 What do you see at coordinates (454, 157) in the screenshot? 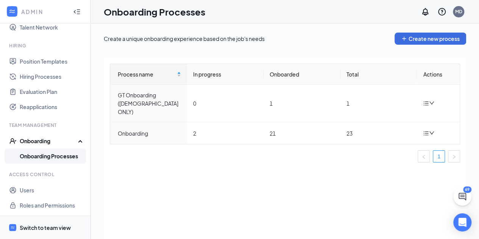
I see `span: right` at bounding box center [454, 157].